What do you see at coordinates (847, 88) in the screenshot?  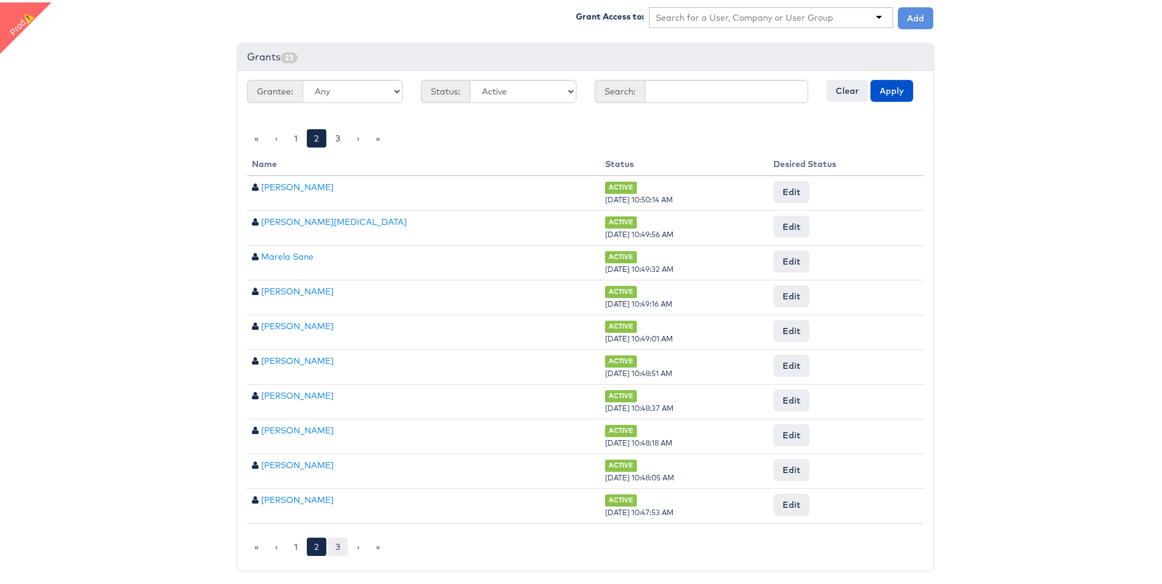 I see `button: Clear` at bounding box center [847, 88].